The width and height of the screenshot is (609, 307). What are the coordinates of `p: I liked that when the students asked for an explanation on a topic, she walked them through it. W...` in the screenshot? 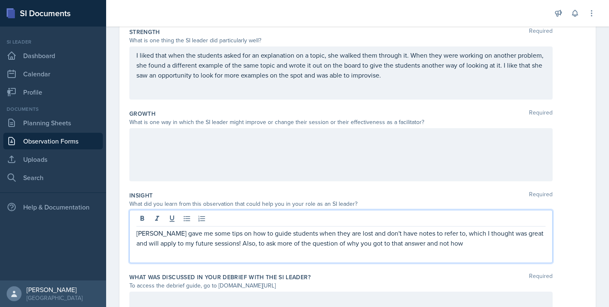 It's located at (341, 65).